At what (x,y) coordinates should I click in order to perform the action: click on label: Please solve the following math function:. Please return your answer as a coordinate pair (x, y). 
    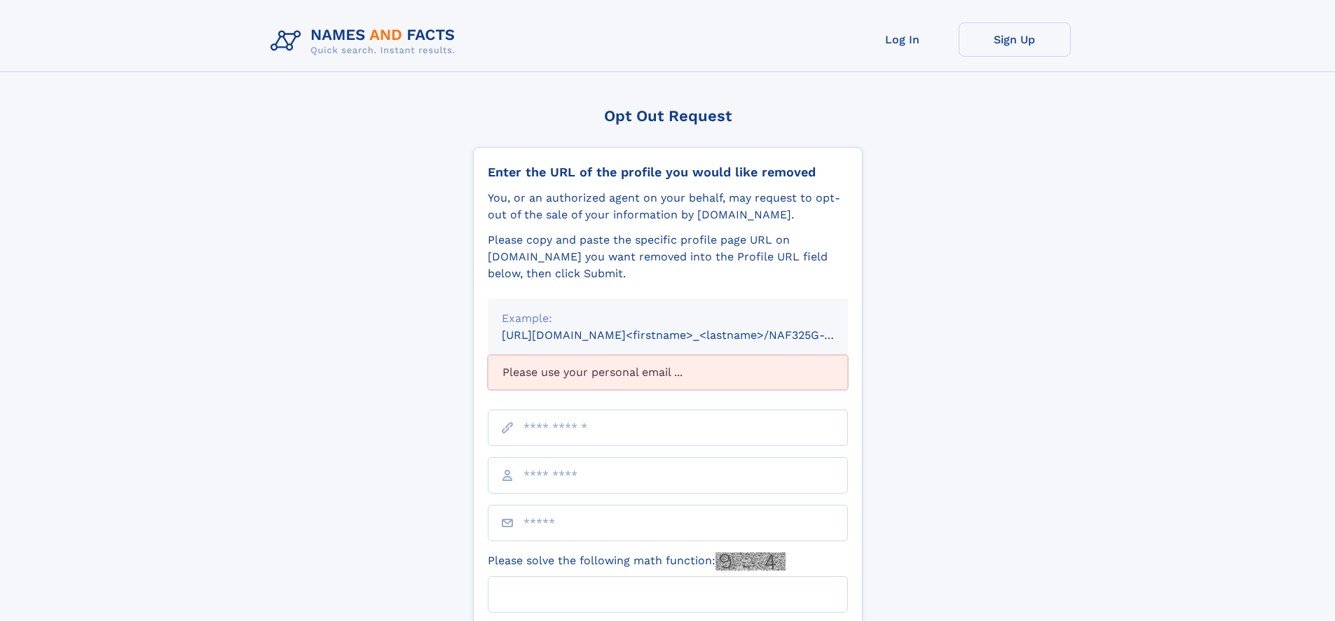
    Looking at the image, I should click on (636, 562).